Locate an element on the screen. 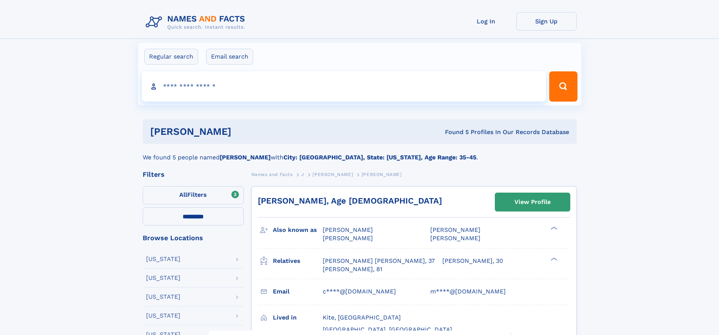 This screenshot has height=335, width=719. label: Filters is located at coordinates (193, 195).